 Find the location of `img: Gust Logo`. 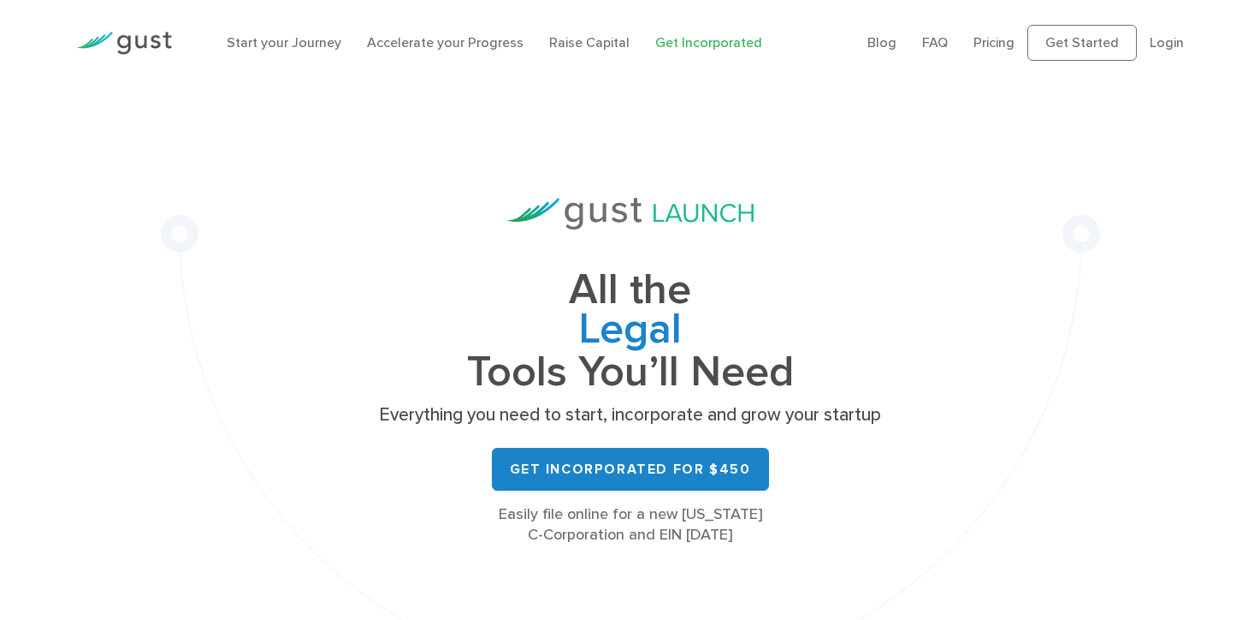

img: Gust Logo is located at coordinates (124, 43).